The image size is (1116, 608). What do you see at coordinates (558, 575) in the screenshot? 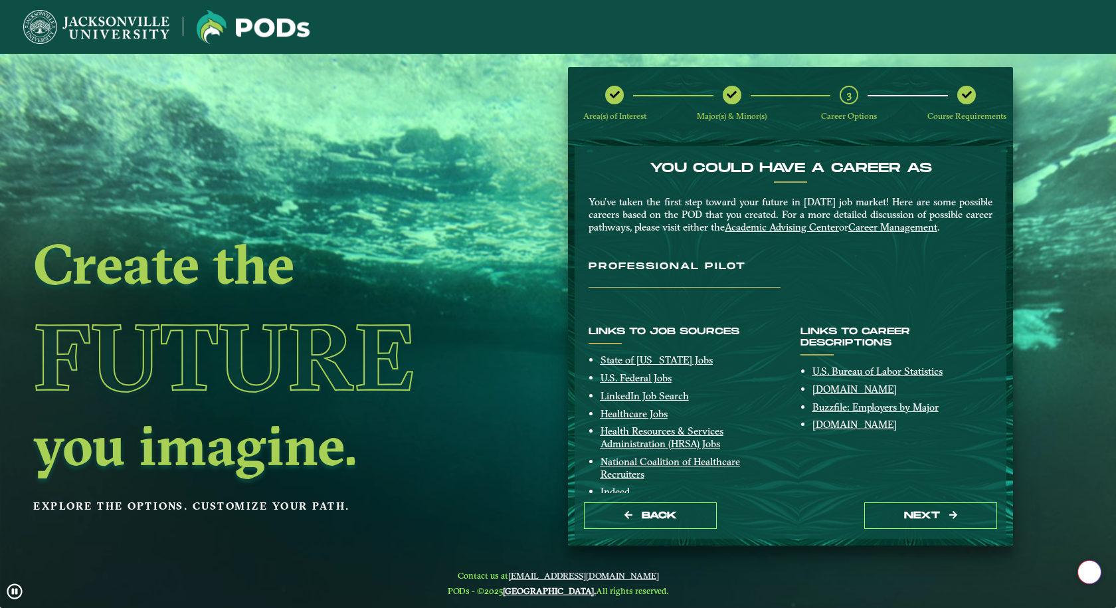
I see `span: Contact us at` at bounding box center [558, 575].